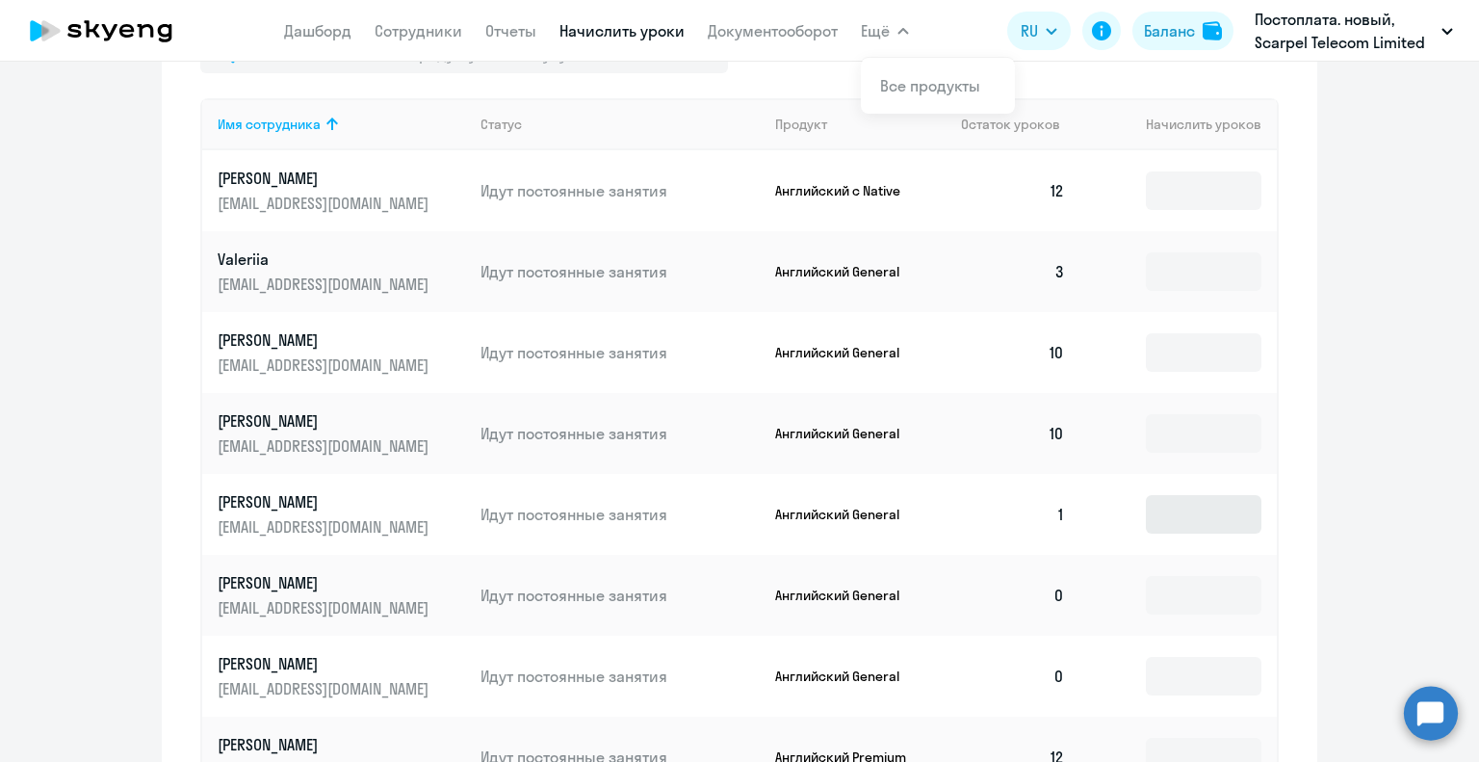  I want to click on div: Остаток уроков, so click(1021, 124).